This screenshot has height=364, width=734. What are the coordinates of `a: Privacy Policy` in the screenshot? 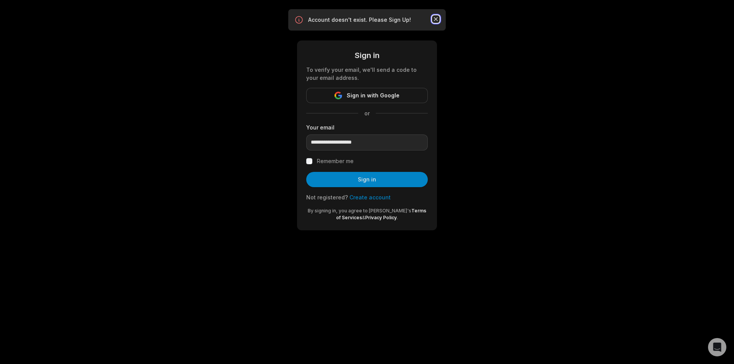 It's located at (381, 217).